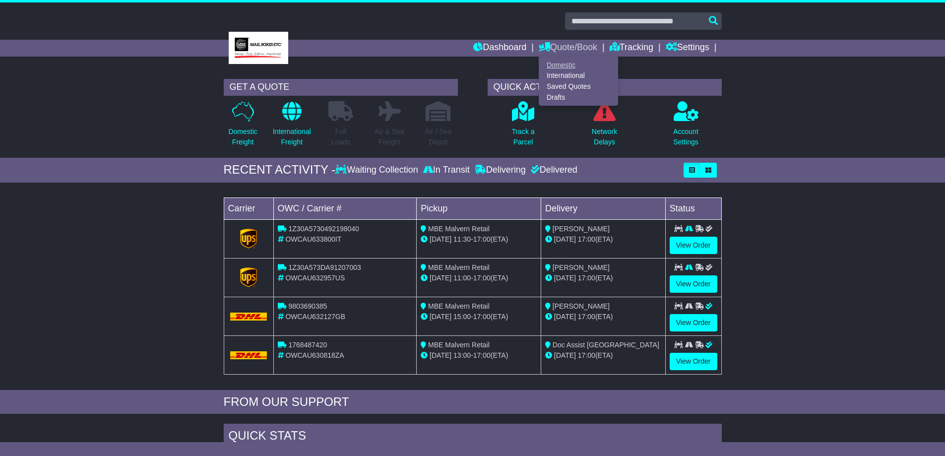 This screenshot has width=945, height=456. Describe the element at coordinates (605, 127) in the screenshot. I see `a: NetworkDelays` at that location.